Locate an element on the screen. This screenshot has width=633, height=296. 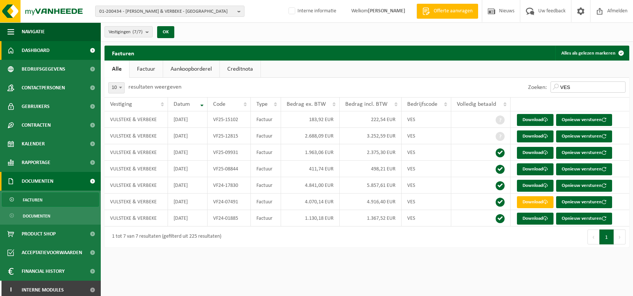
td: 2.688,09 EUR is located at coordinates (310, 136).